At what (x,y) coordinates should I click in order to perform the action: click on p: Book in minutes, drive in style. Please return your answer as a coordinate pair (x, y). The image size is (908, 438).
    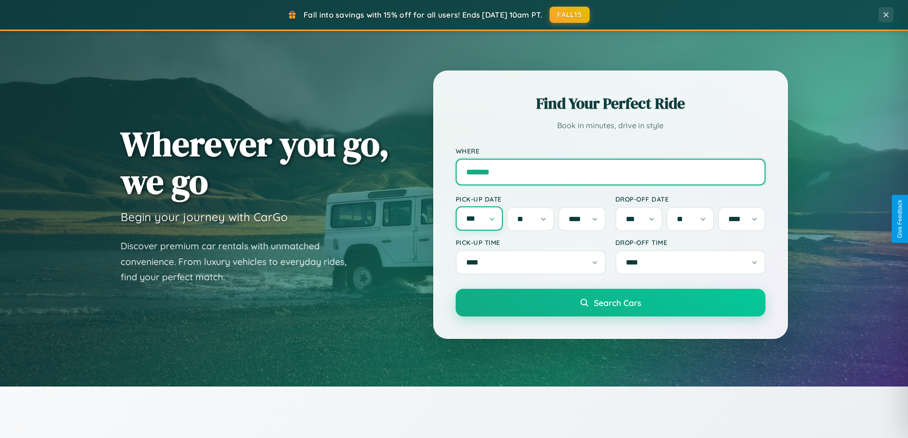
    Looking at the image, I should click on (611, 125).